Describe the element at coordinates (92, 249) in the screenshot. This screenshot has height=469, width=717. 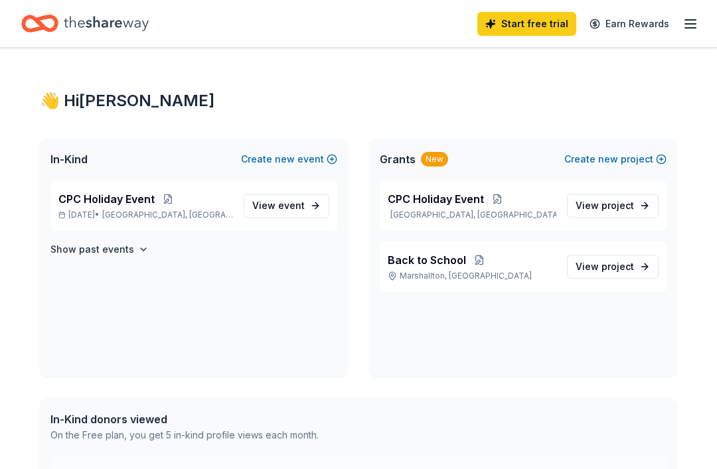
I see `h4: Show past events` at that location.